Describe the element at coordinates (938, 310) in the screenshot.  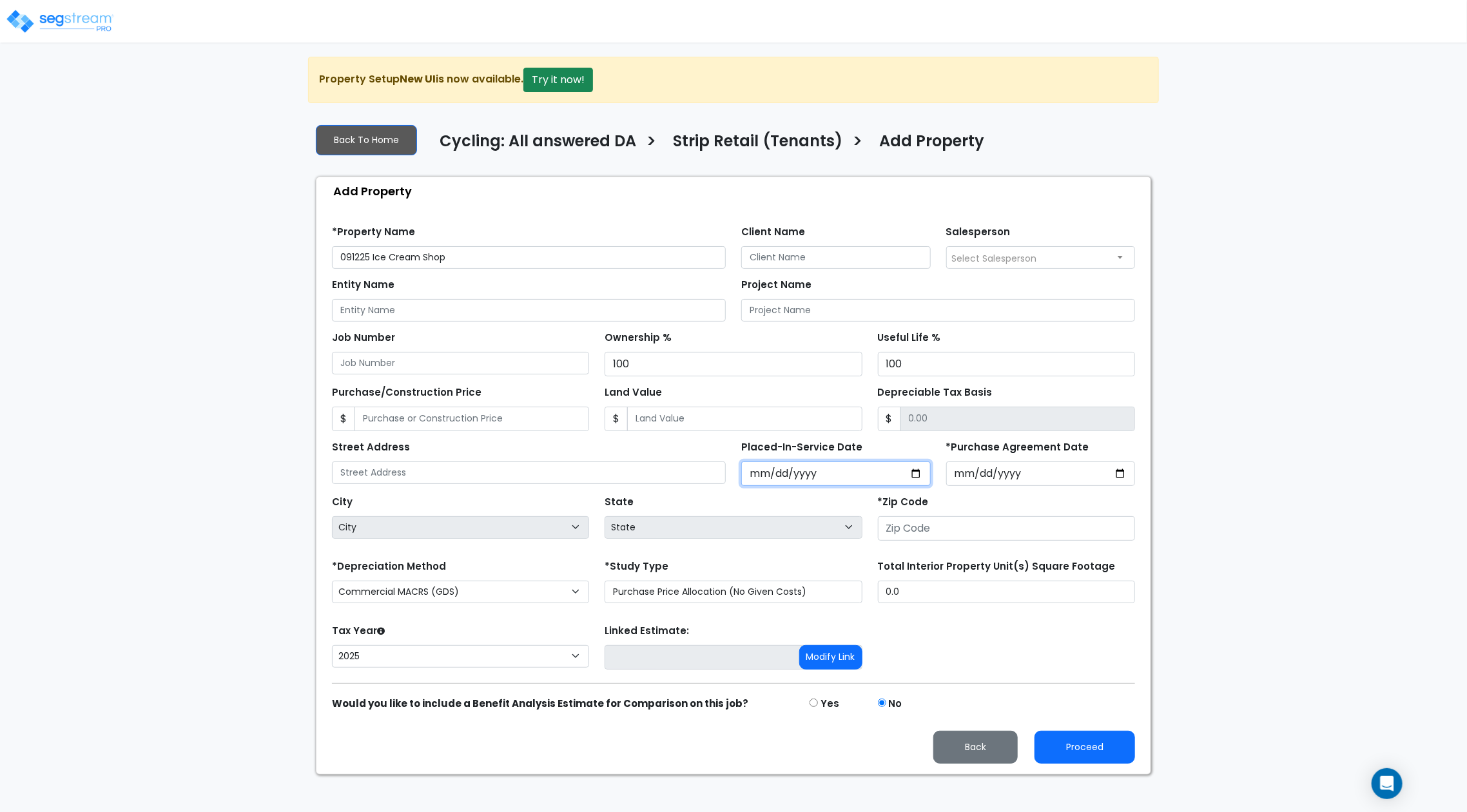
I see `input: Project Name` at that location.